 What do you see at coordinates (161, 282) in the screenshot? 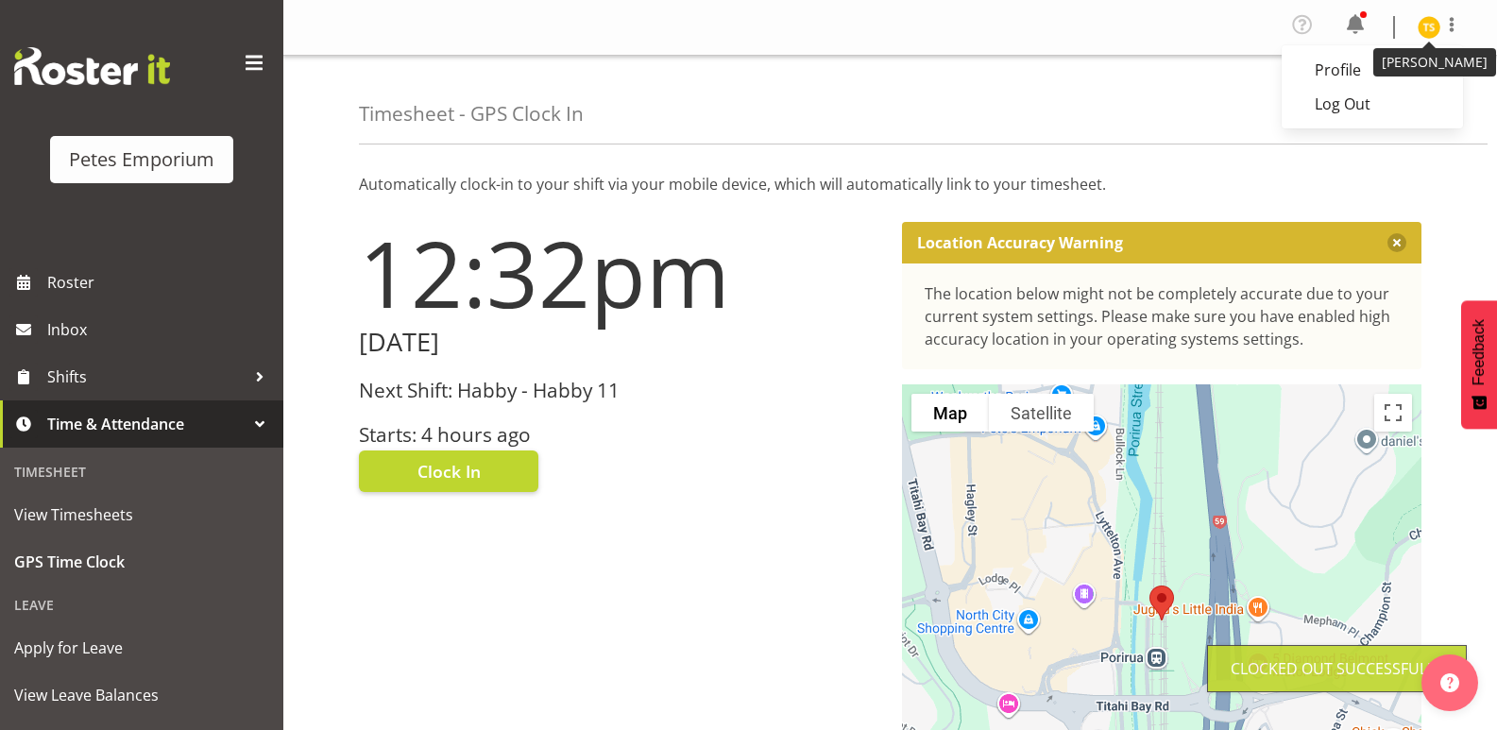
I see `span: Roster` at bounding box center [161, 282].